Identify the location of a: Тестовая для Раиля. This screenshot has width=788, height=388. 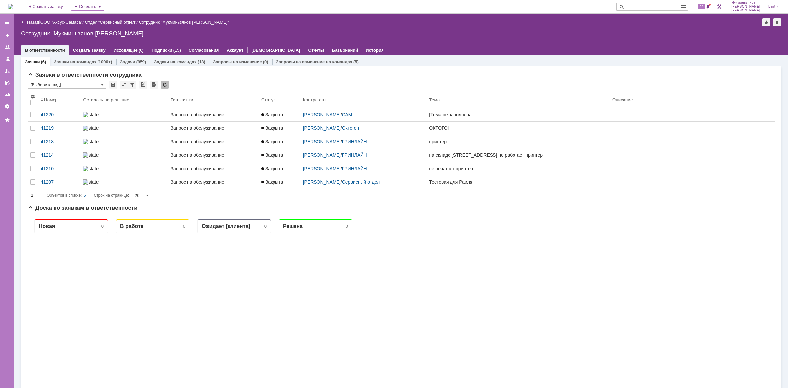
(518, 182).